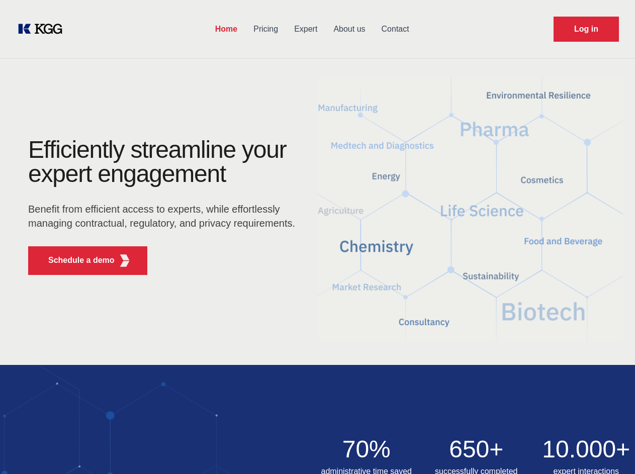 This screenshot has width=635, height=474. Describe the element at coordinates (476, 450) in the screenshot. I see `h2: 650+` at that location.